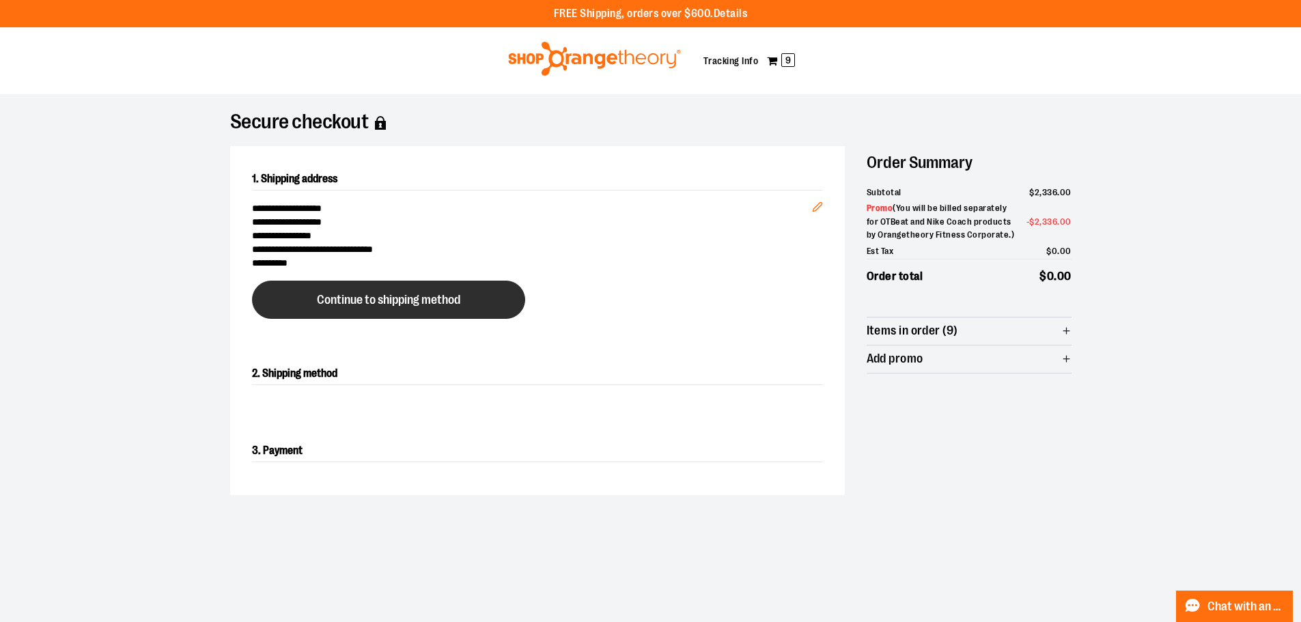 The image size is (1301, 622). I want to click on button: Items in order (9), so click(969, 331).